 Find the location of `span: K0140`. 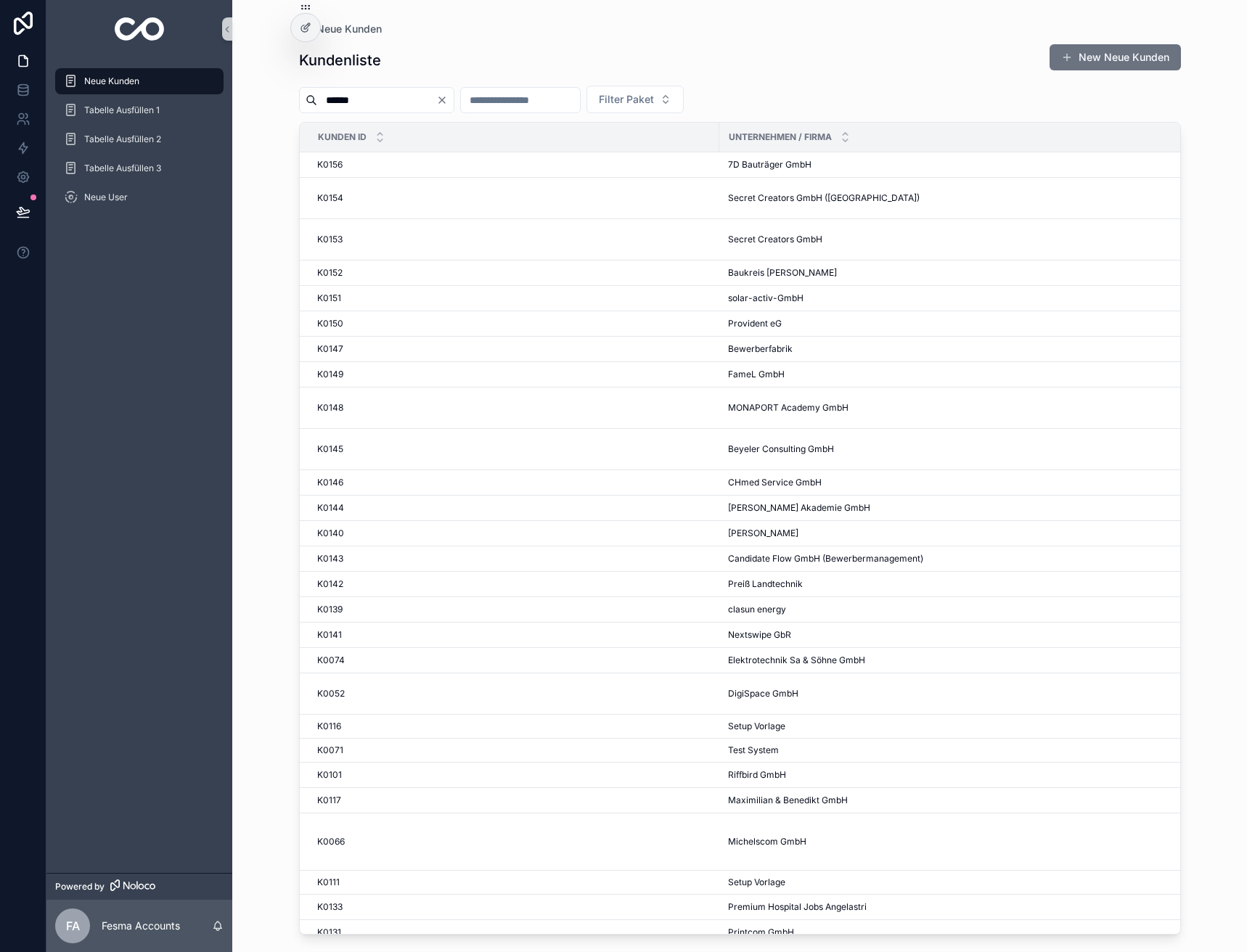

span: K0140 is located at coordinates (330, 534).